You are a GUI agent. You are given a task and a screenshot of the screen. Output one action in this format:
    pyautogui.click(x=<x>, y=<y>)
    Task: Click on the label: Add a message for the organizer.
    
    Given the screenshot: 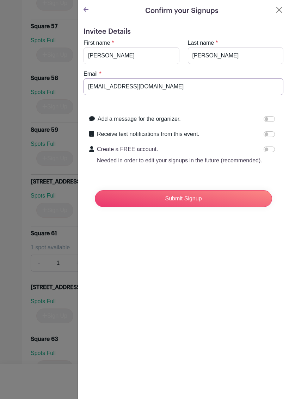 What is the action you would take?
    pyautogui.click(x=139, y=119)
    